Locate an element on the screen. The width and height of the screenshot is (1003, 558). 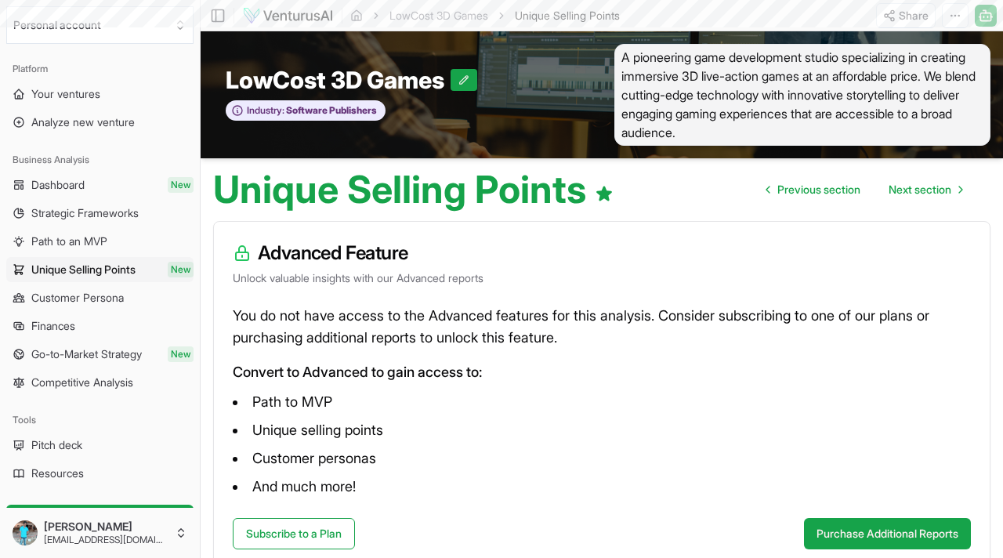
a: Competitive Analysis is located at coordinates (100, 382).